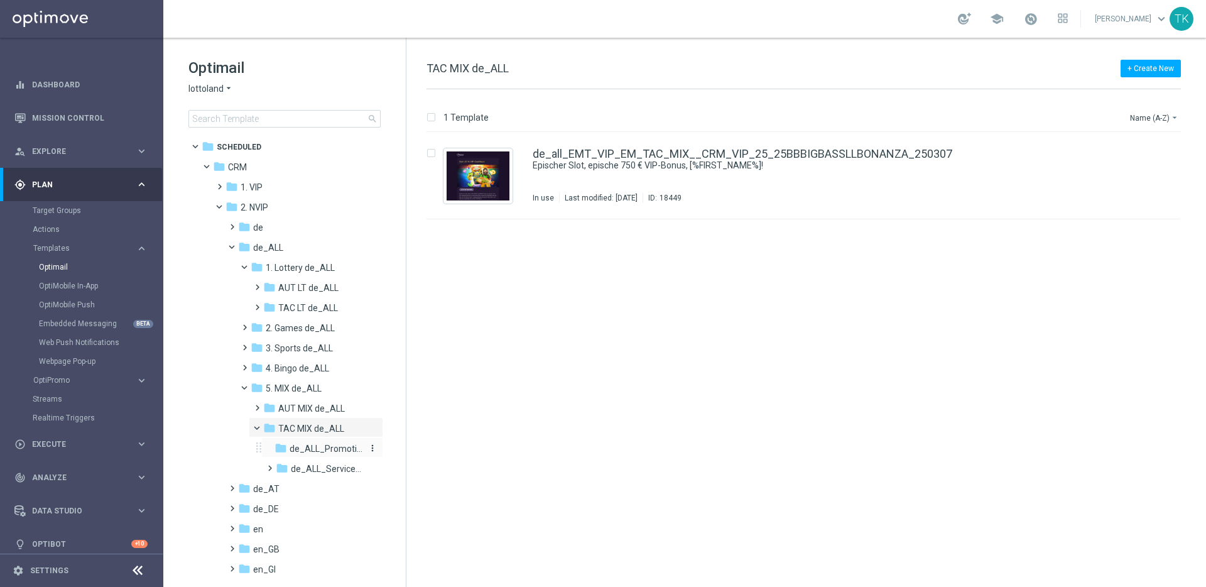  Describe the element at coordinates (543, 198) in the screenshot. I see `div: In use` at that location.